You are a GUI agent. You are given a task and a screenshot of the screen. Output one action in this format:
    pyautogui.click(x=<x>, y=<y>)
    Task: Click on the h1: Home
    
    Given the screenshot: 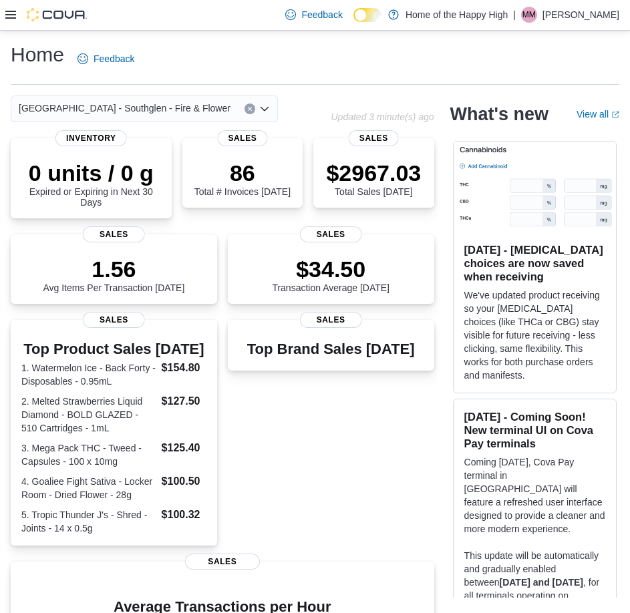 What is the action you would take?
    pyautogui.click(x=37, y=55)
    